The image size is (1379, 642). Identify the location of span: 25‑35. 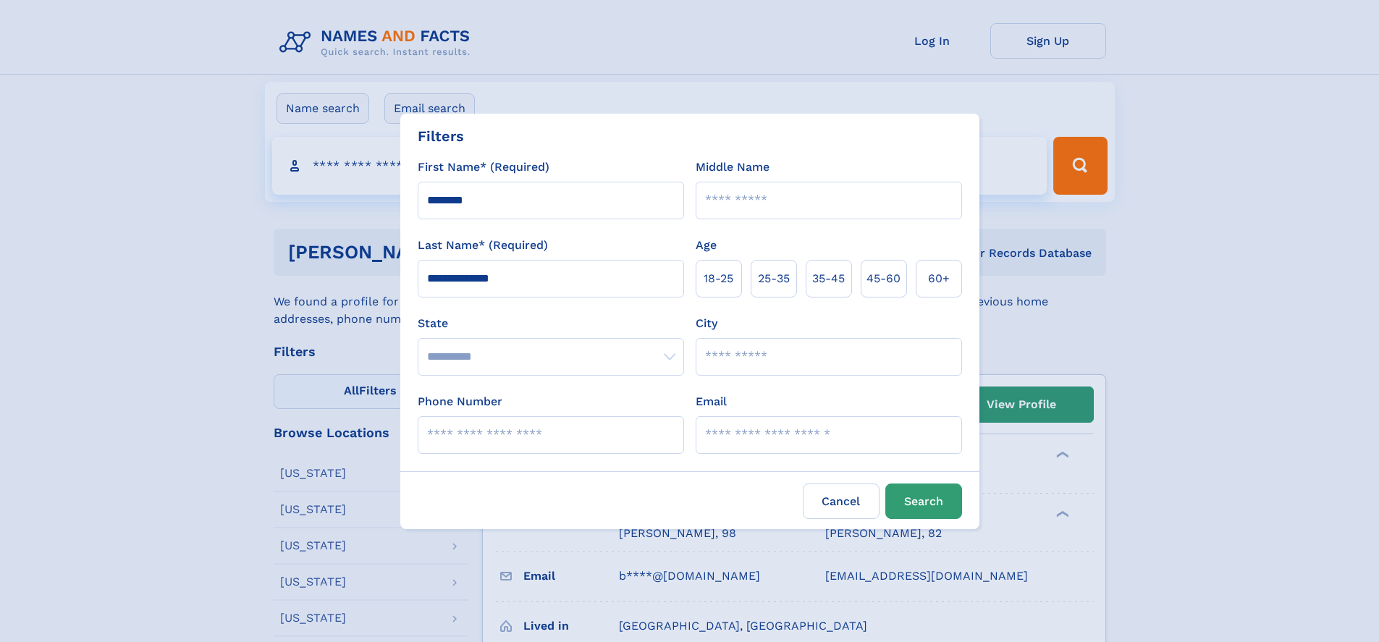
(774, 279).